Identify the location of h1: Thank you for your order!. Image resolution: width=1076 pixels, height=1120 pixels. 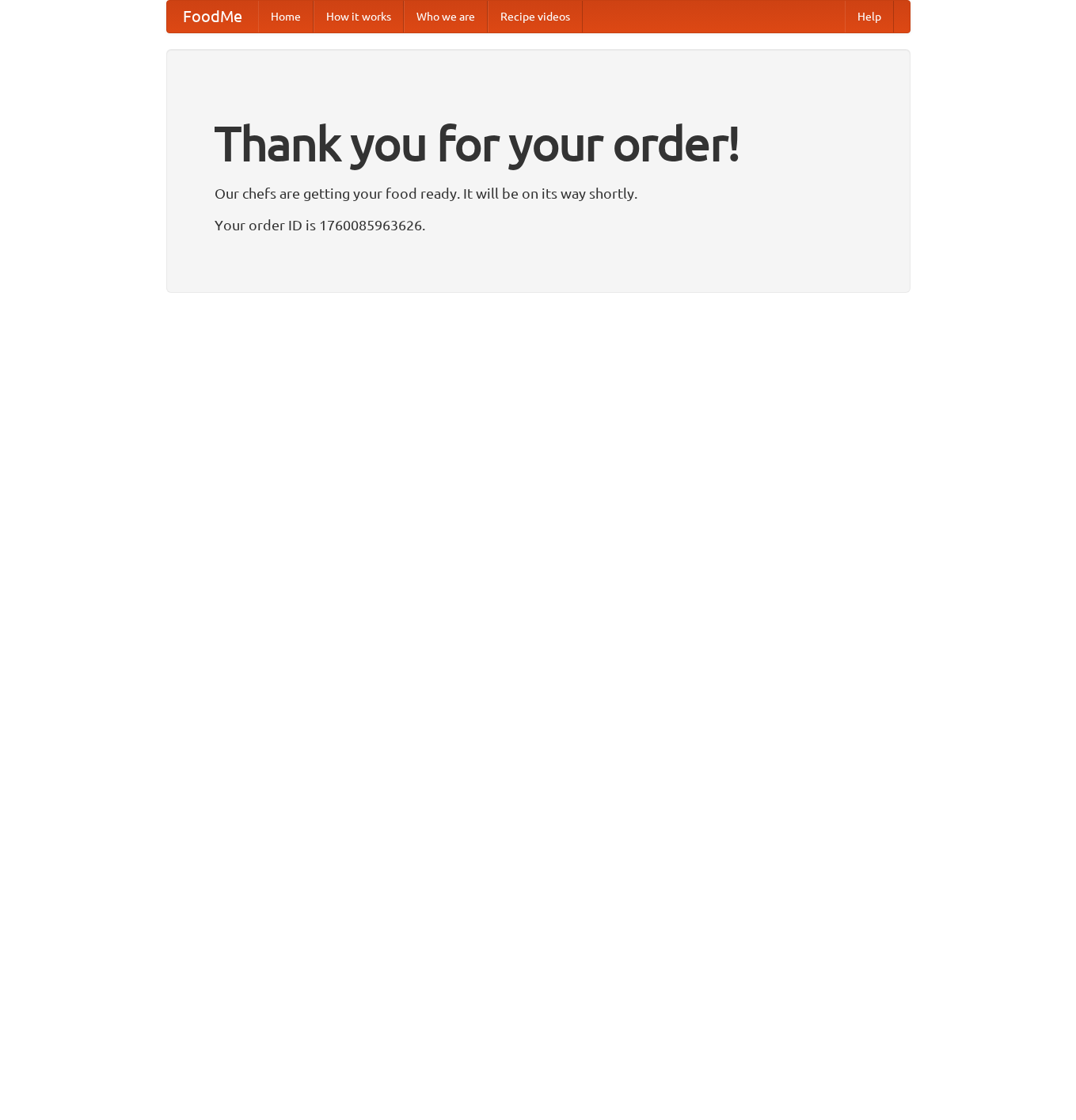
(539, 143).